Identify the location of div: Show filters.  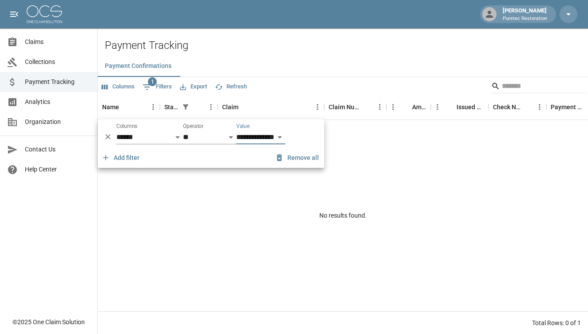
(211, 143).